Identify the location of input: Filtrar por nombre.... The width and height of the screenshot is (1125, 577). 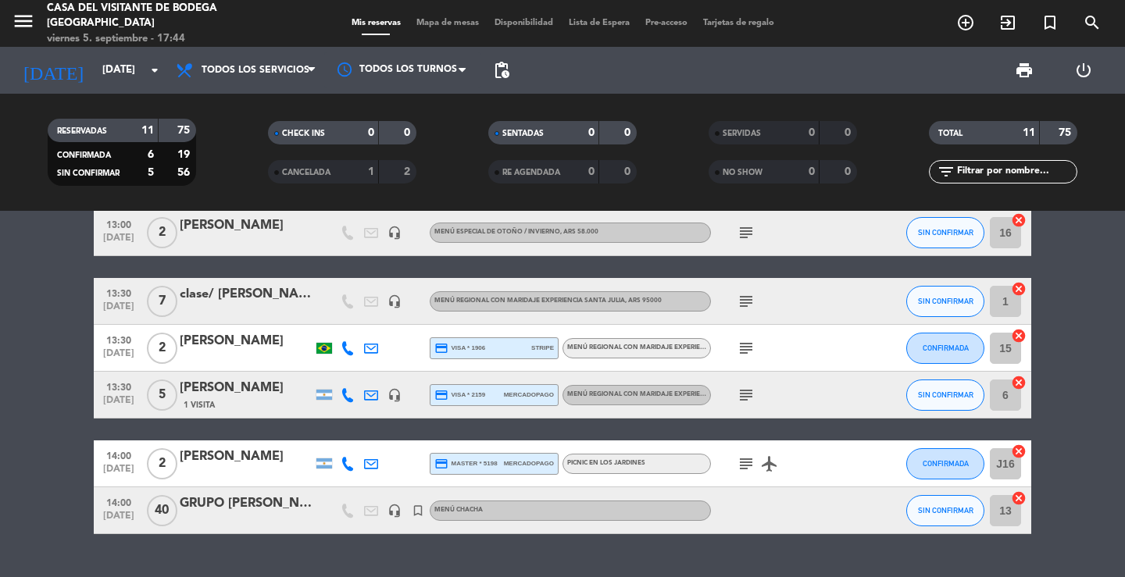
(1015, 172).